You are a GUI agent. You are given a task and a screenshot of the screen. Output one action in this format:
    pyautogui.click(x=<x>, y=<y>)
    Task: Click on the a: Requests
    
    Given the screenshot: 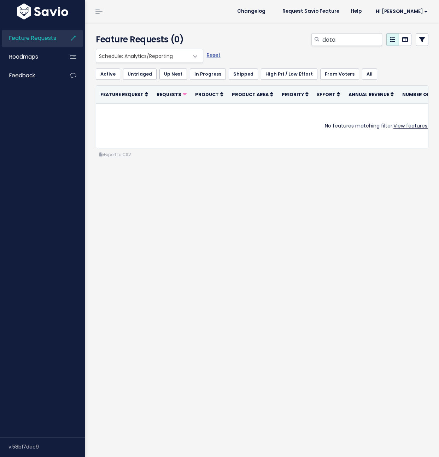 What is the action you would take?
    pyautogui.click(x=171, y=94)
    